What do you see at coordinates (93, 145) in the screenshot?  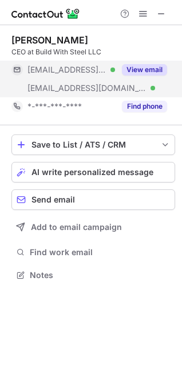 I see `div: Save to List / ATS / CRM` at bounding box center [93, 145].